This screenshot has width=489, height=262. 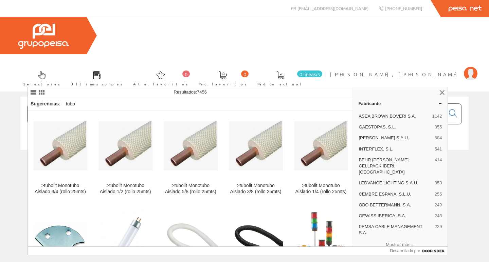 I want to click on font: Pedido actual, so click(x=280, y=84).